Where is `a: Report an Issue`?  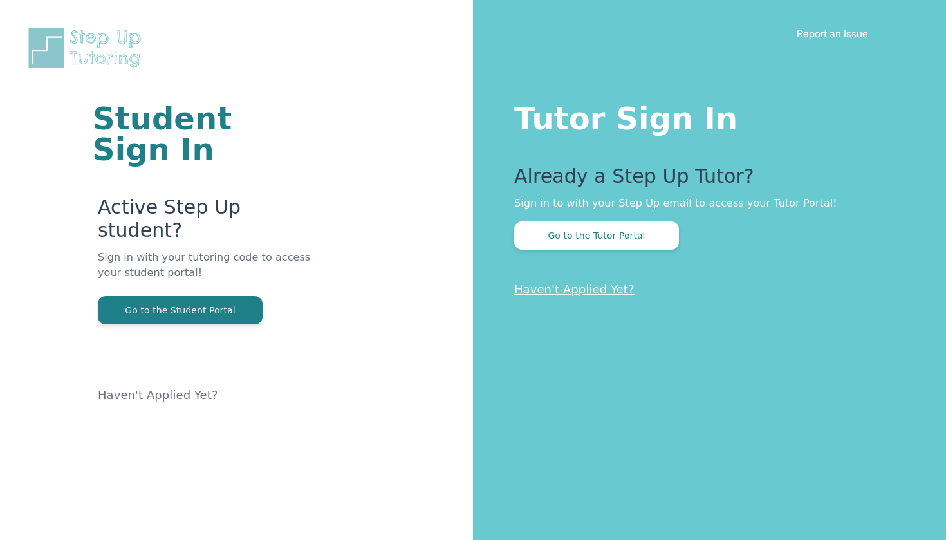
a: Report an Issue is located at coordinates (832, 33).